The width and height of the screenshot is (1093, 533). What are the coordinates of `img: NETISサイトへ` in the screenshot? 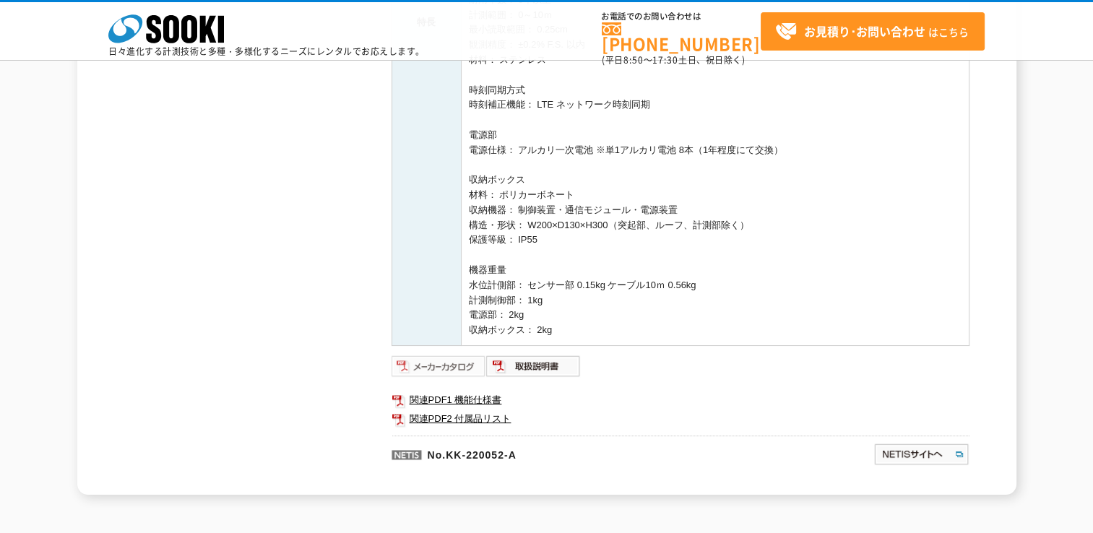 It's located at (921, 454).